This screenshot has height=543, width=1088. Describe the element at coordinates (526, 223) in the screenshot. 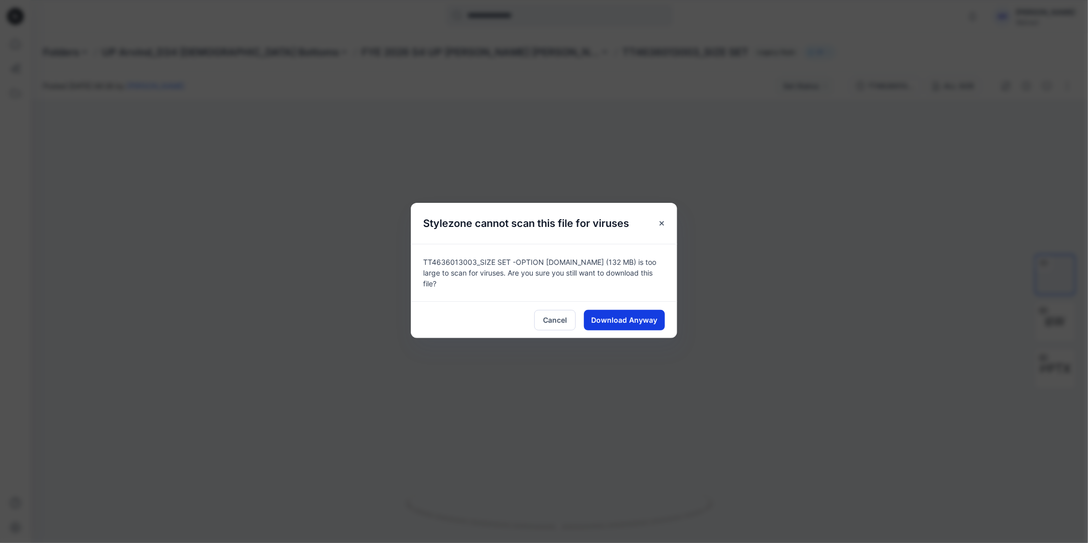

I see `h5: Stylezone cannot scan this file for viruses` at that location.